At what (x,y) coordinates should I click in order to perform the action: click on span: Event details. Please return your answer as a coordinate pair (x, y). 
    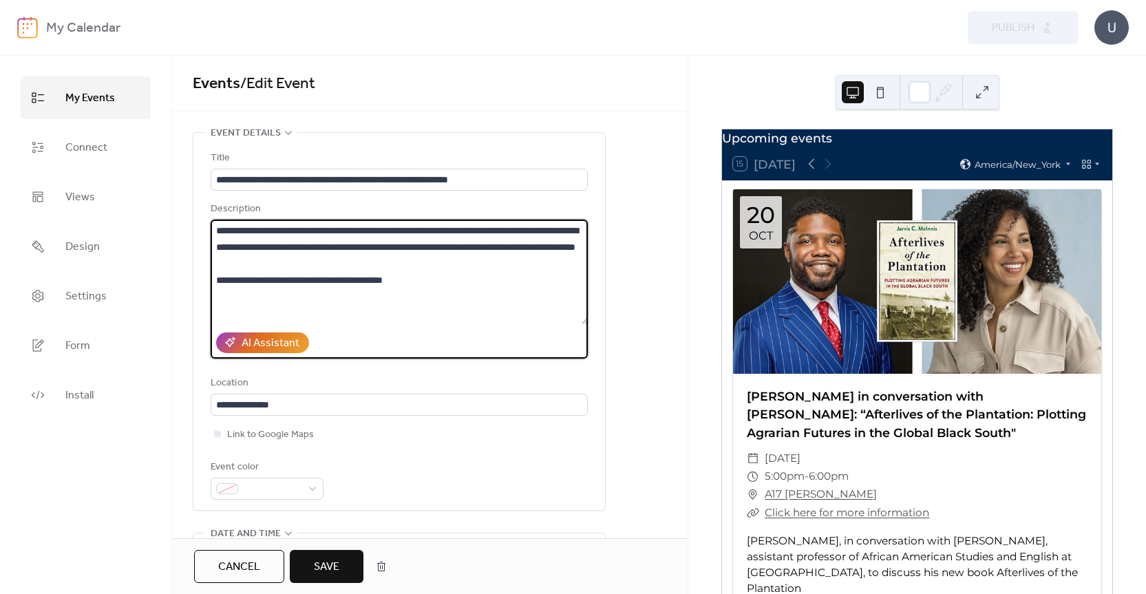
    Looking at the image, I should click on (246, 133).